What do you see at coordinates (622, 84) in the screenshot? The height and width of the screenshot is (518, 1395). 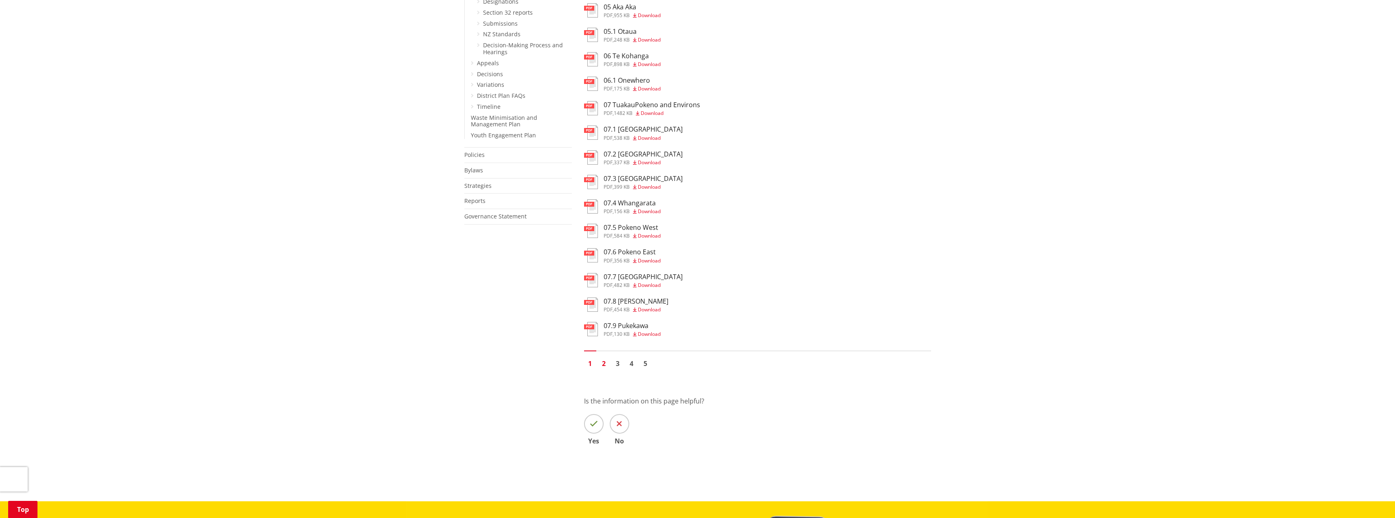 I see `a: 06.1 Onewhero pdf,175 KB Download` at bounding box center [622, 84].